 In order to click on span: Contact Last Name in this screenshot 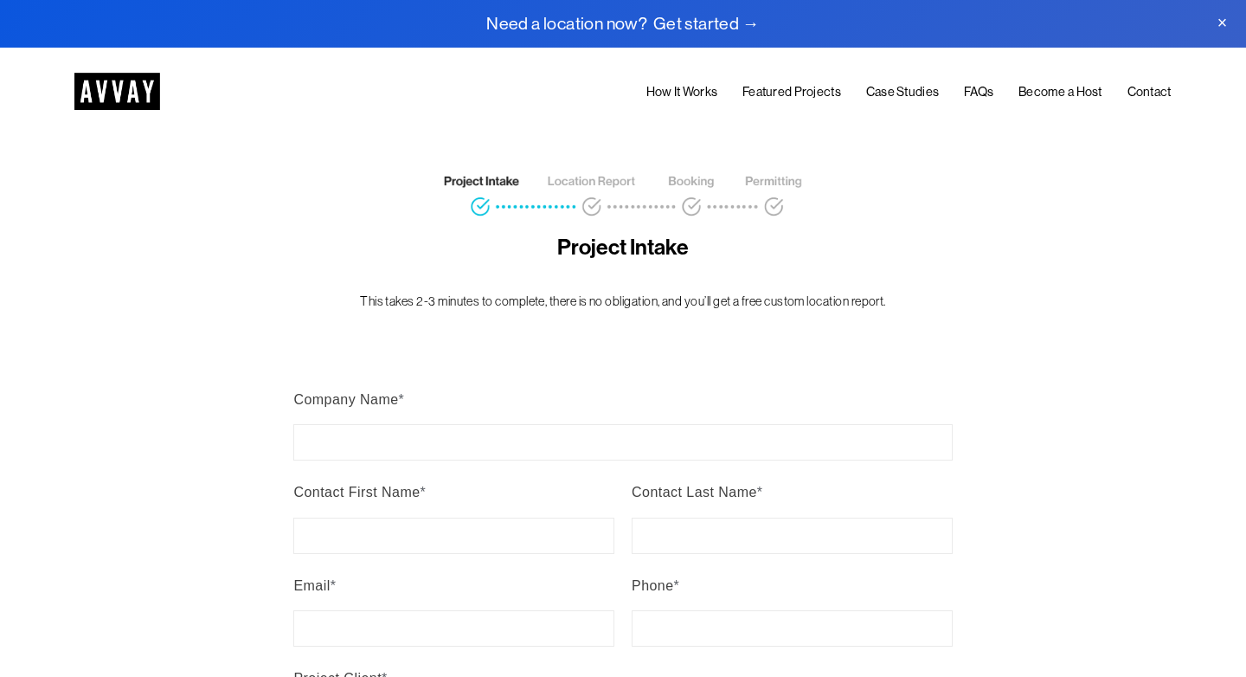, I will do `click(694, 492)`.